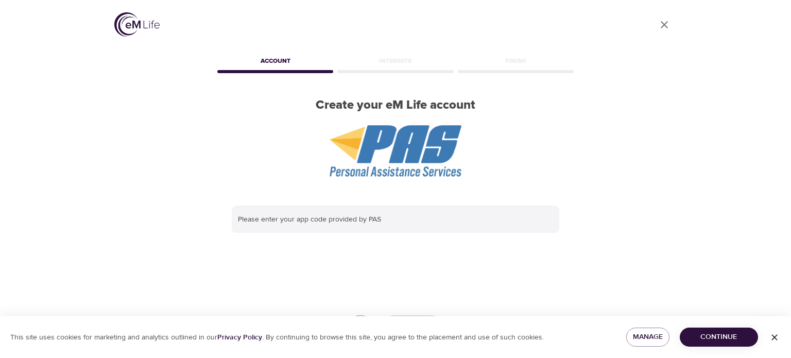 The width and height of the screenshot is (791, 358). What do you see at coordinates (719, 337) in the screenshot?
I see `span: Continue` at bounding box center [719, 337].